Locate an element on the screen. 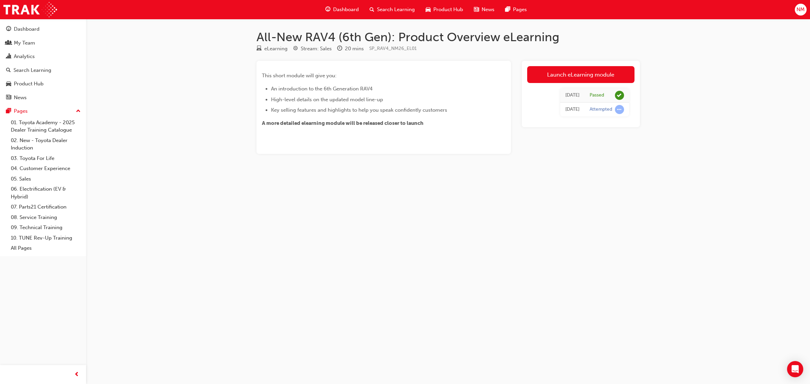  div: Passed is located at coordinates (597, 95).